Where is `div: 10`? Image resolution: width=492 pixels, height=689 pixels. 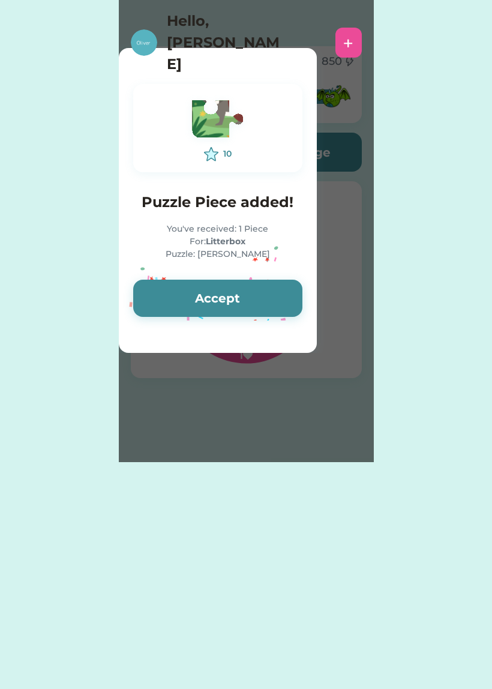 div: 10 is located at coordinates (227, 154).